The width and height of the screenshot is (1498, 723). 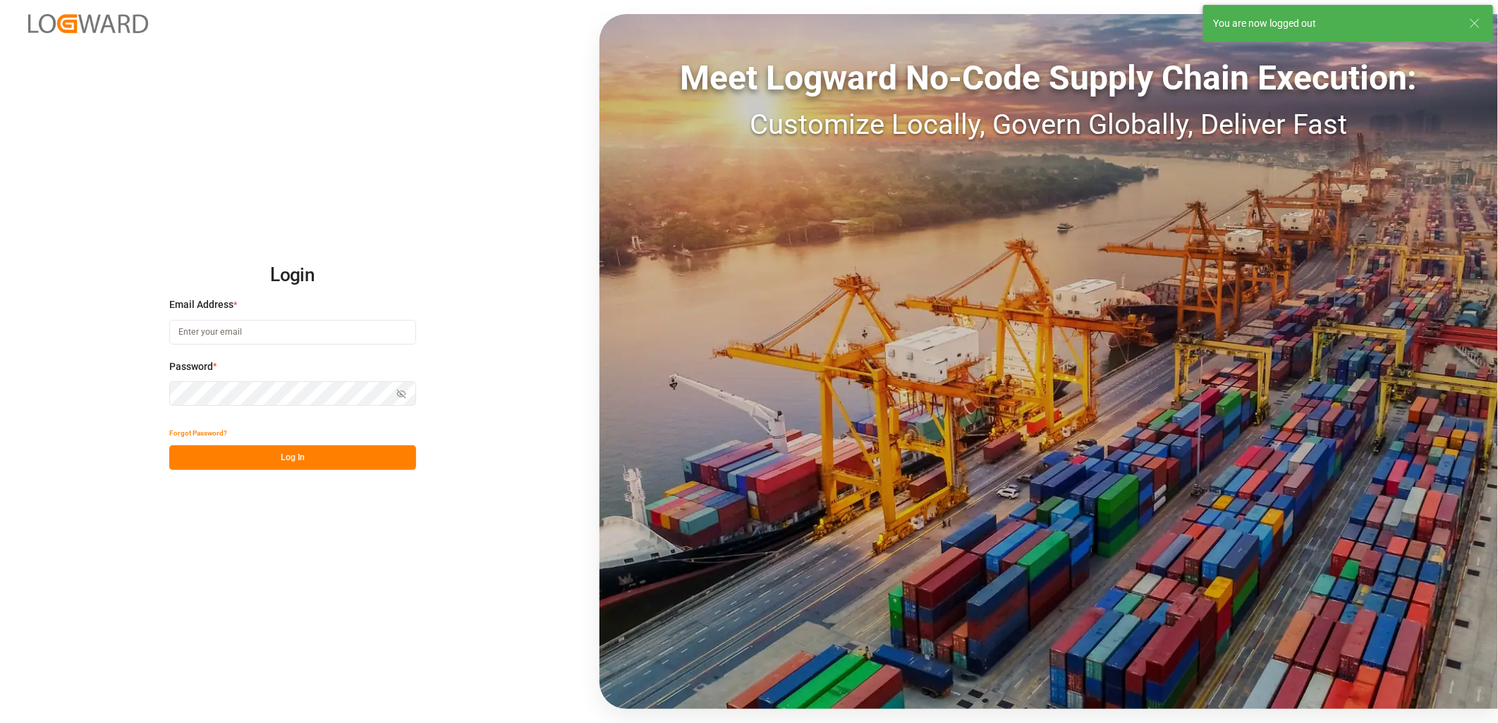 I want to click on span: Email Address, so click(x=201, y=305).